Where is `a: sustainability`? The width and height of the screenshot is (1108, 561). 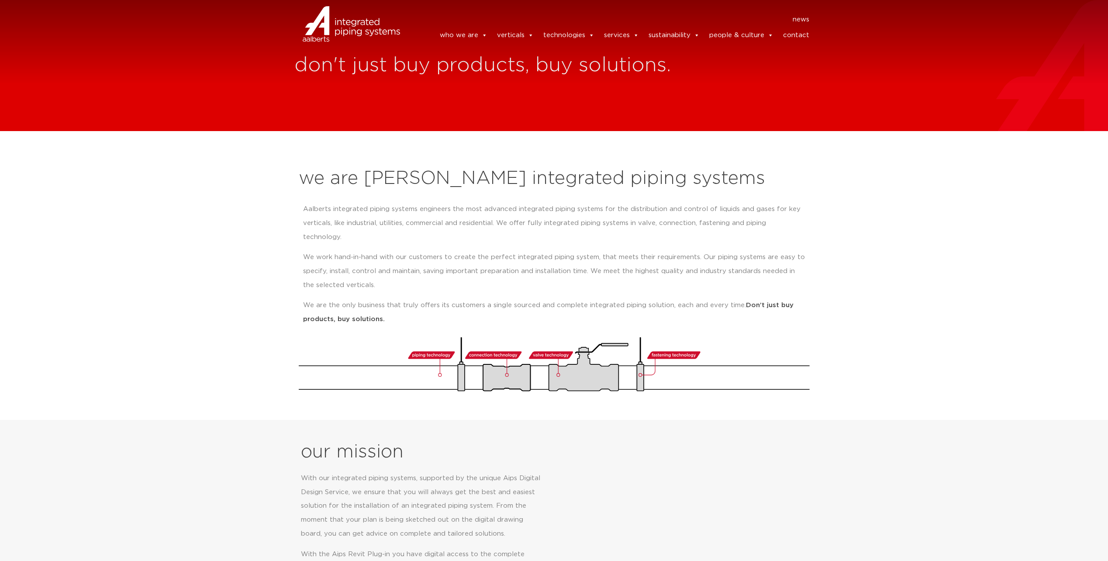 a: sustainability is located at coordinates (674, 35).